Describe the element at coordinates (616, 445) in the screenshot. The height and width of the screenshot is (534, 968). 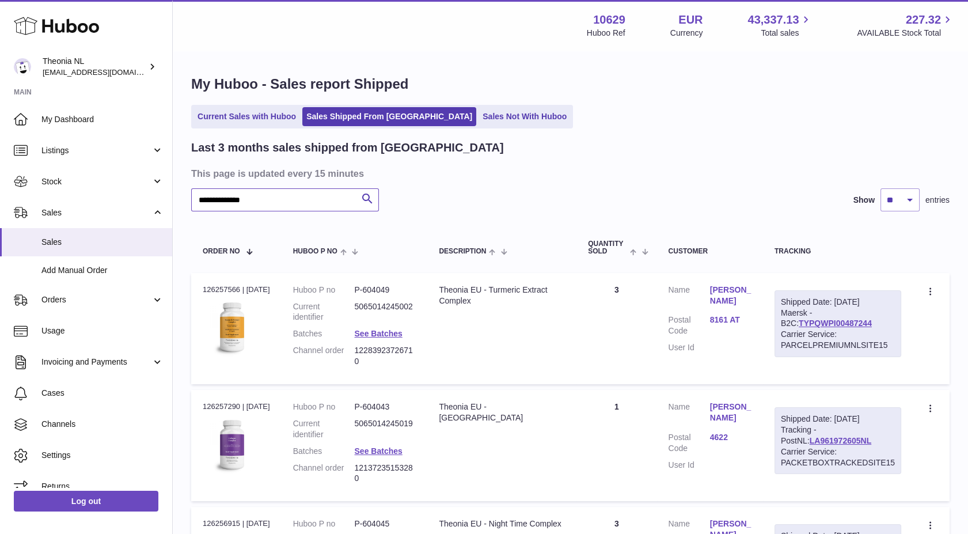
I see `td: 1` at that location.